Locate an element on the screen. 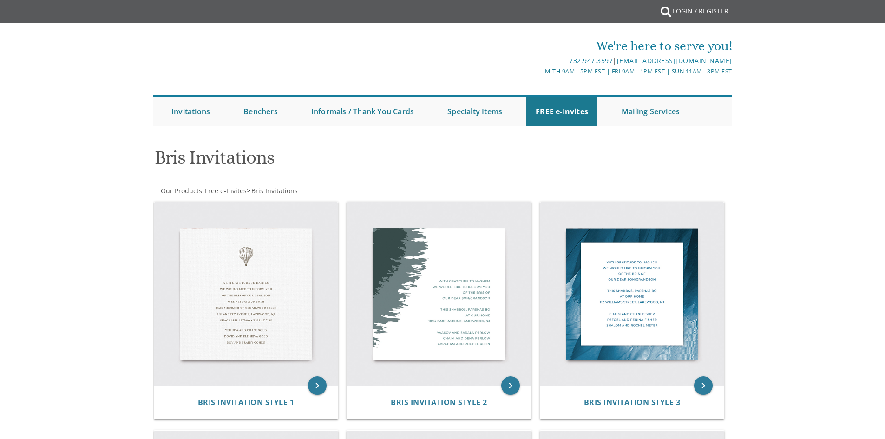 Image resolution: width=885 pixels, height=439 pixels. img: Bris Invitation Style 1 is located at coordinates (246, 294).